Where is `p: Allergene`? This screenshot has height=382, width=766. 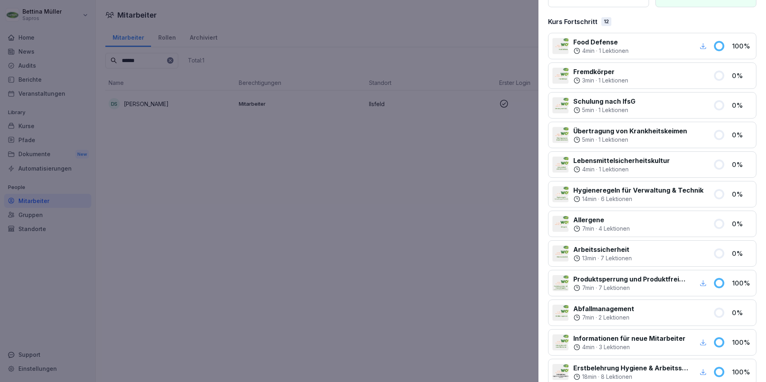 p: Allergene is located at coordinates (601, 220).